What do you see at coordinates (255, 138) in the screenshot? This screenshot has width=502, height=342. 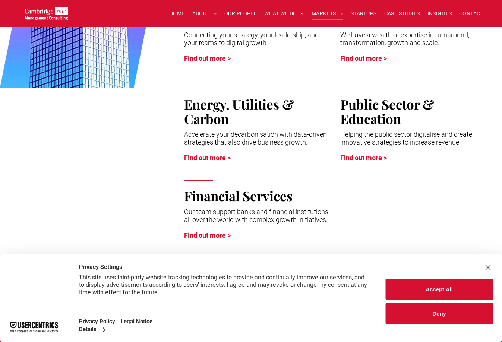 I see `span: Accelerate your decarbonisation with data-driven strategies that also drive business growth.` at bounding box center [255, 138].